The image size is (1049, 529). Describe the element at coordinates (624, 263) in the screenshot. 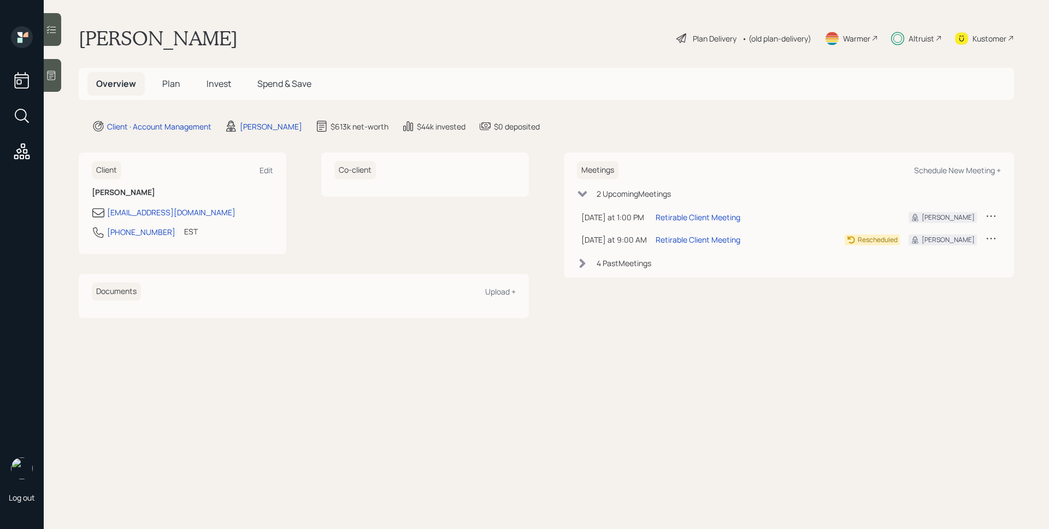

I see `div: 4 Past Meeting s` at that location.